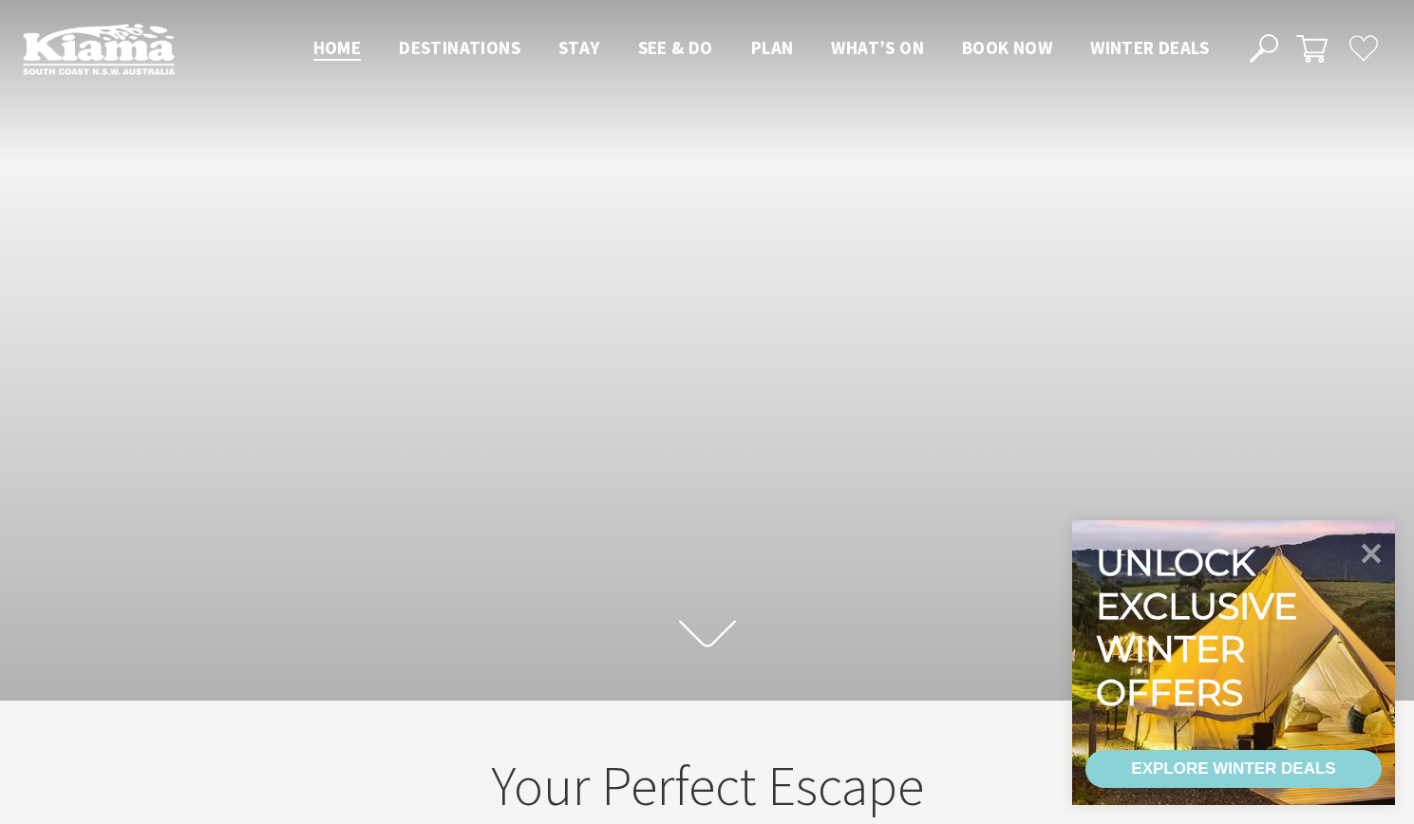  What do you see at coordinates (1200, 628) in the screenshot?
I see `div: Unlock exclusive winter offers` at bounding box center [1200, 628].